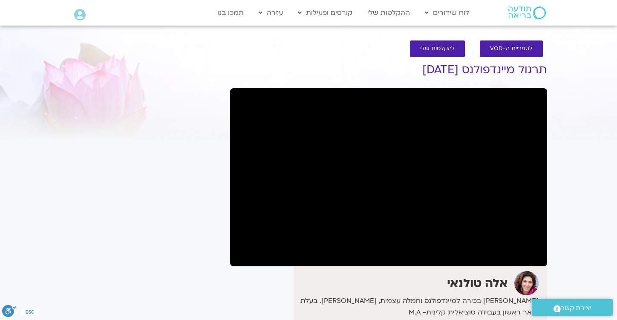 The height and width of the screenshot is (320, 617). I want to click on strong: אלה טולנאי, so click(477, 283).